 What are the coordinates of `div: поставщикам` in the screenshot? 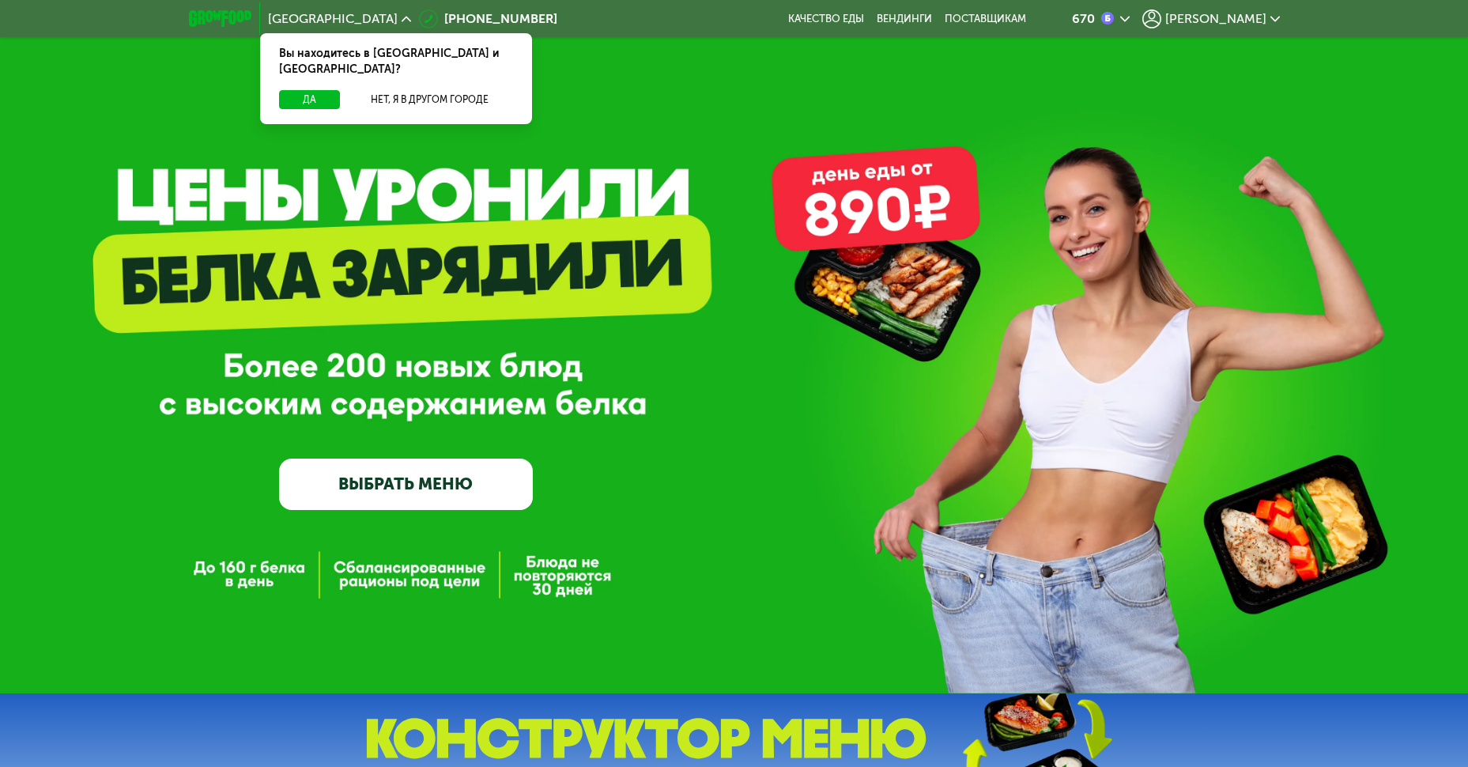 It's located at (985, 19).